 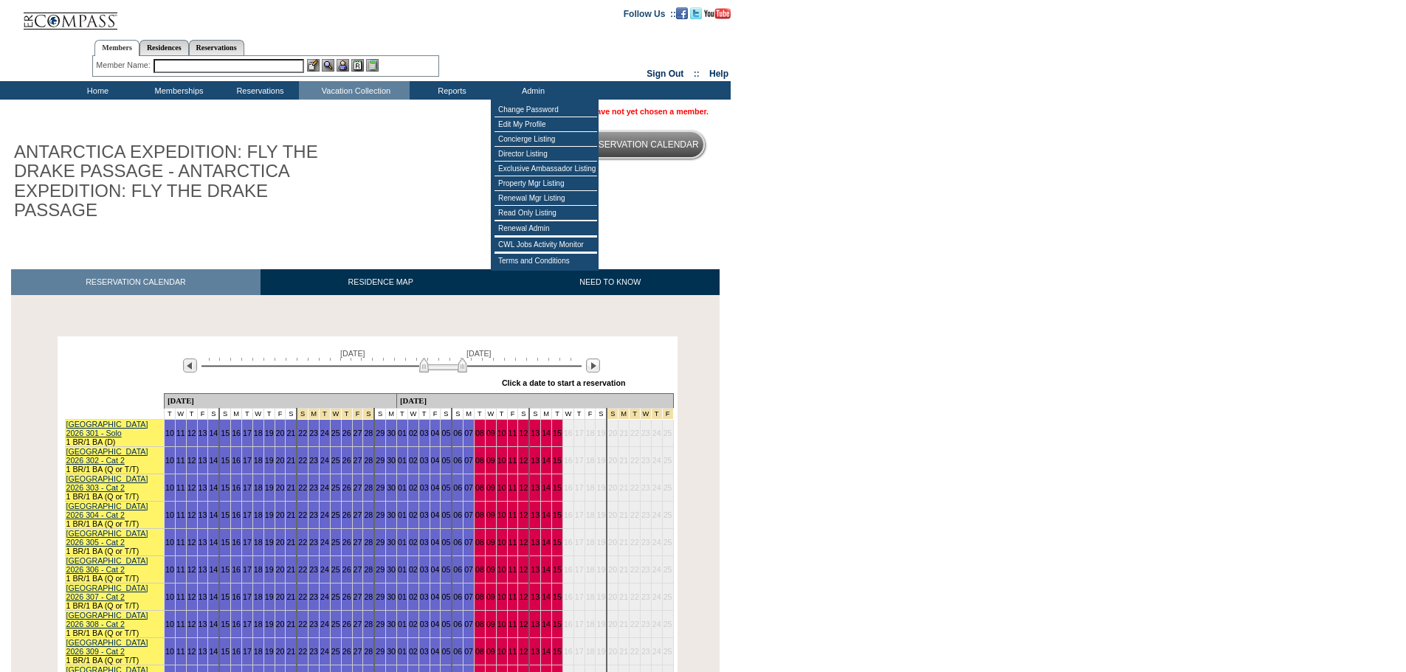 What do you see at coordinates (682, 13) in the screenshot?
I see `img: Become our fan on Facebook` at bounding box center [682, 13].